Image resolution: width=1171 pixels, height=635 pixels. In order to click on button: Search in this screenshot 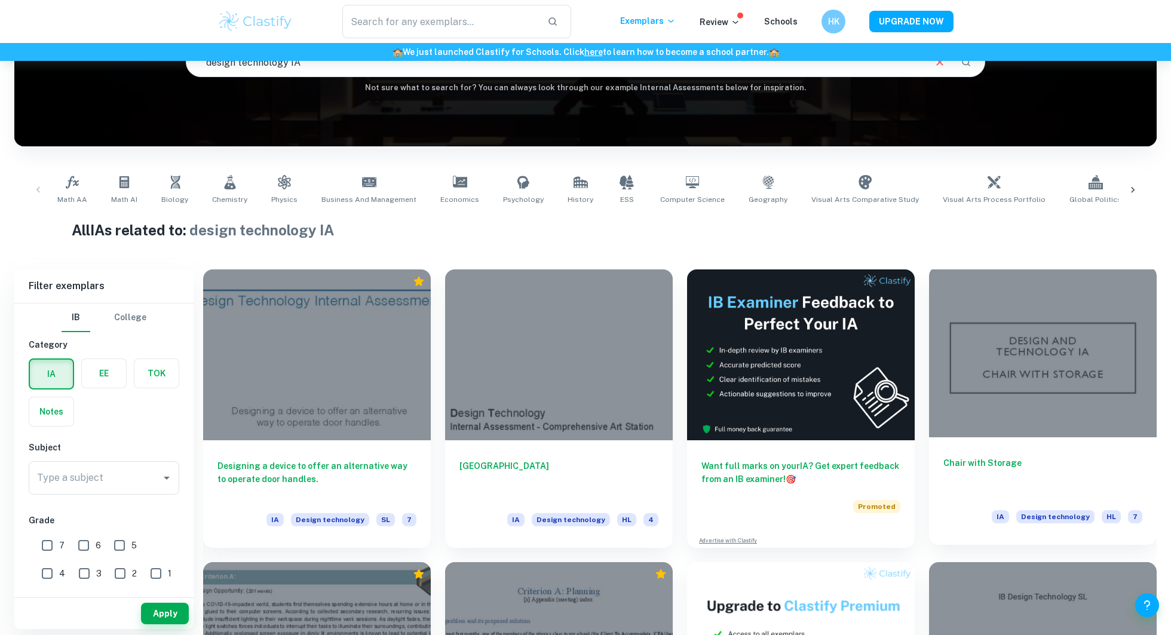, I will do `click(966, 62)`.